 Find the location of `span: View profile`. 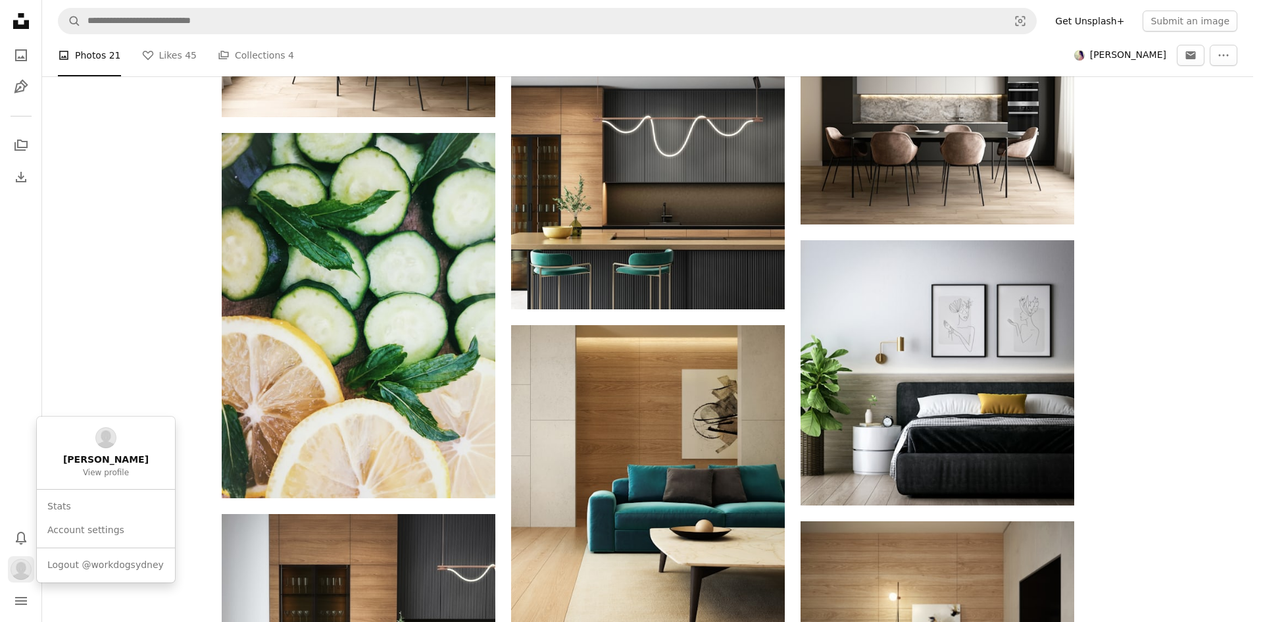

span: View profile is located at coordinates (106, 473).